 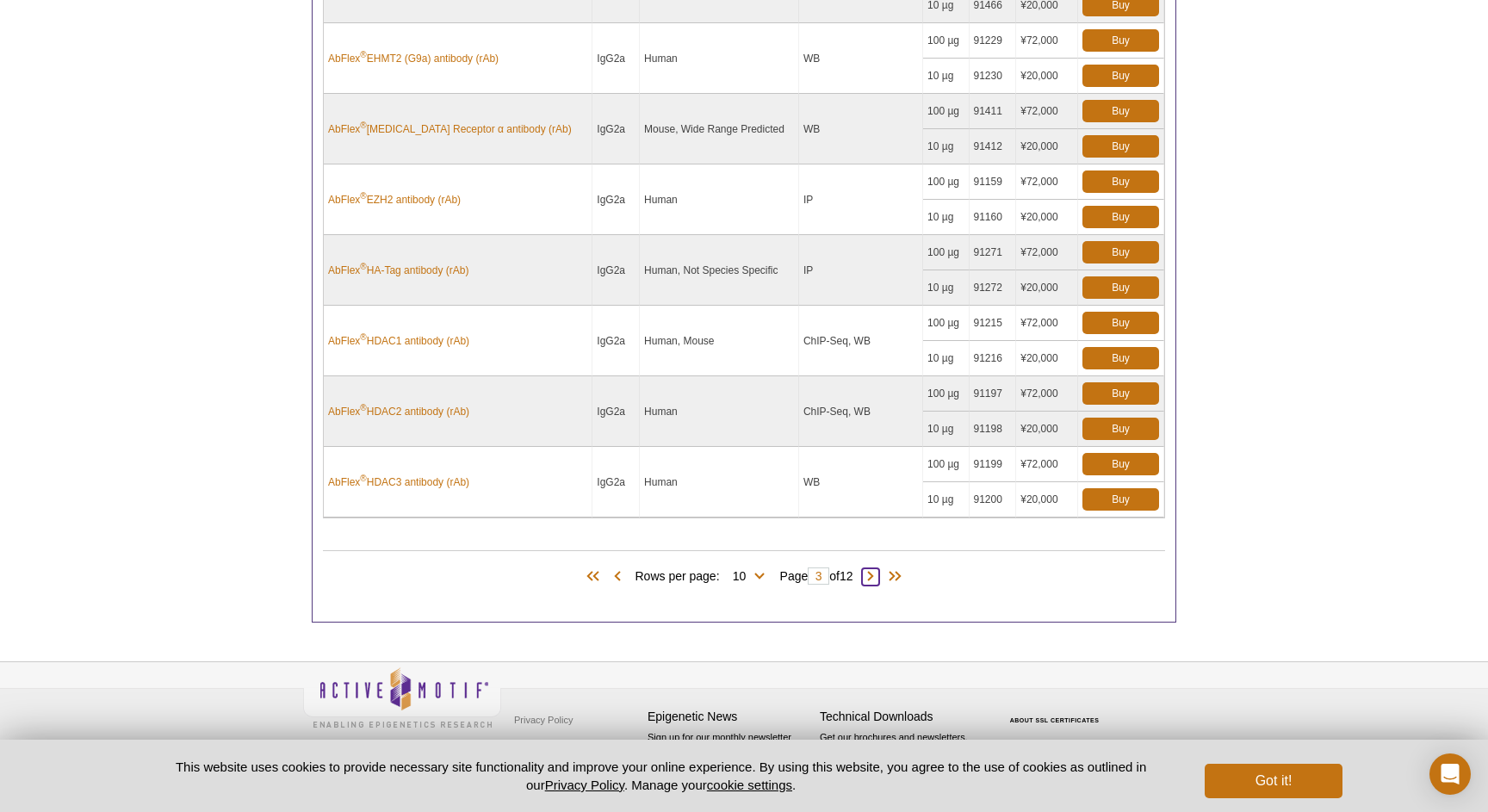 What do you see at coordinates (1055, 720) in the screenshot?
I see `a: ABOUT SSL CERTIFICATES` at bounding box center [1055, 720].